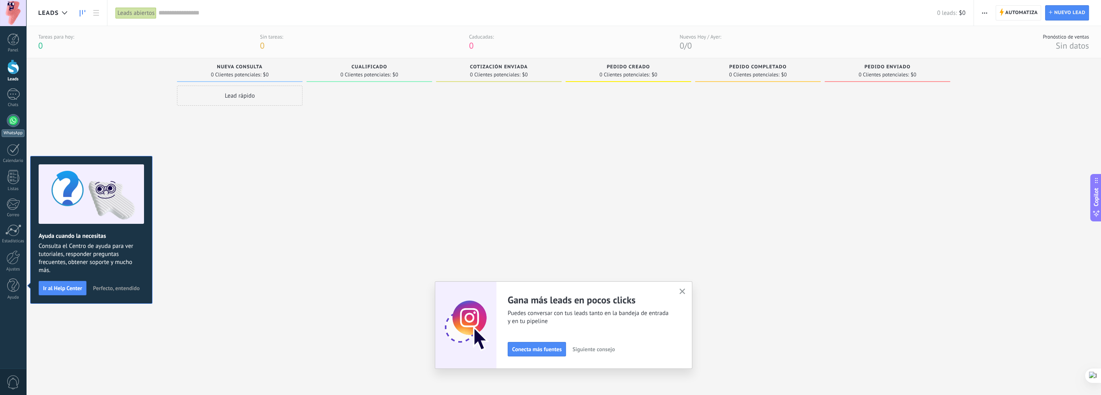 The image size is (1101, 395). What do you see at coordinates (13, 50) in the screenshot?
I see `div: Panel` at bounding box center [13, 50].